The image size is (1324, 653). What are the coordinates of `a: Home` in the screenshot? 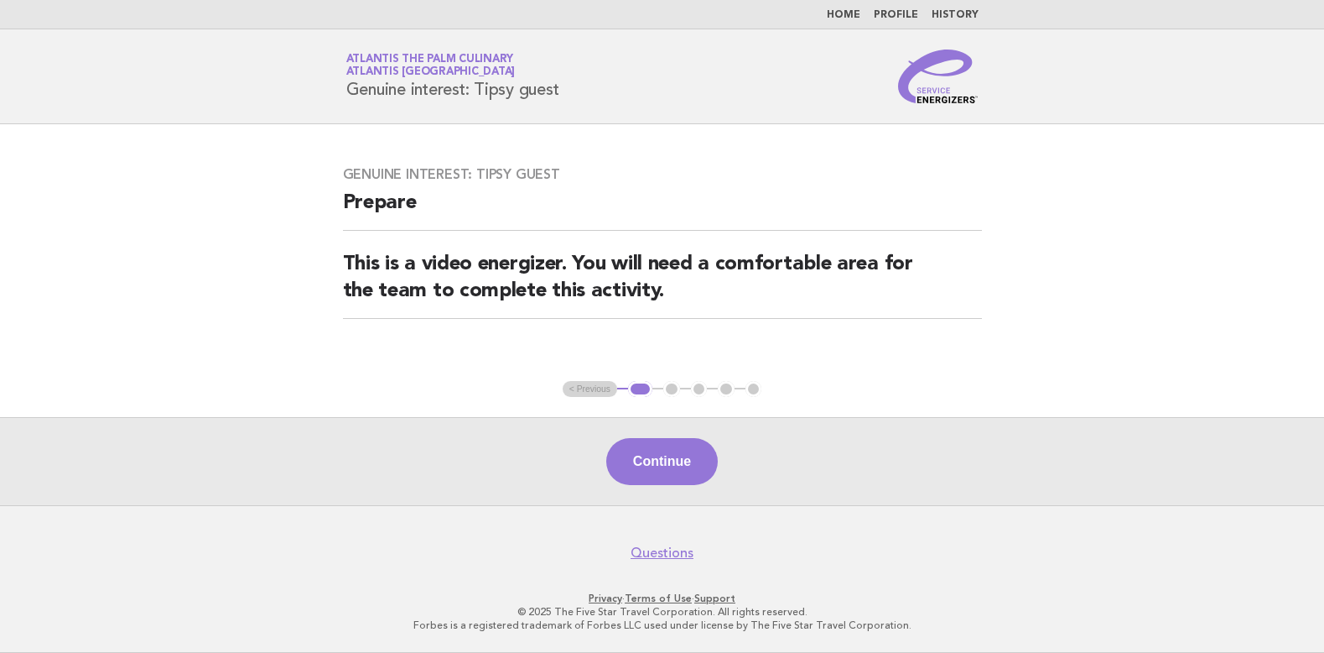 It's located at (844, 15).